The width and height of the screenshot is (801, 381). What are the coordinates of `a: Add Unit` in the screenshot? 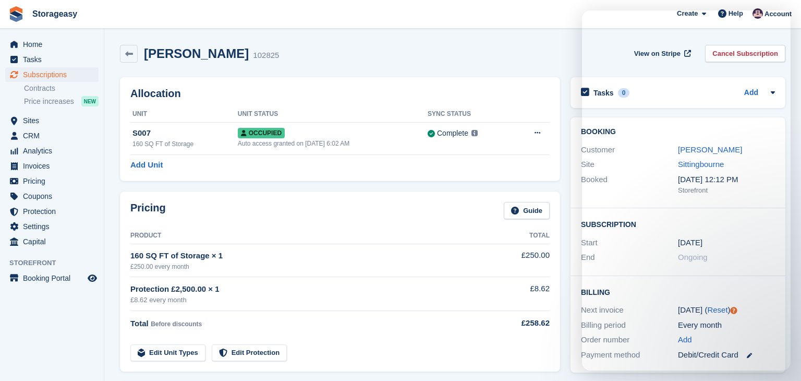 It's located at (146, 165).